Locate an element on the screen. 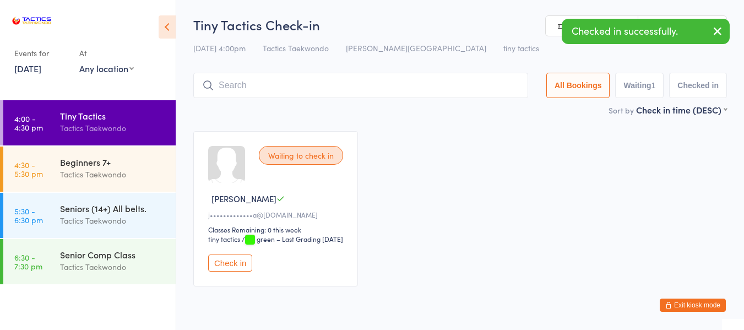  input: Search is located at coordinates (361, 85).